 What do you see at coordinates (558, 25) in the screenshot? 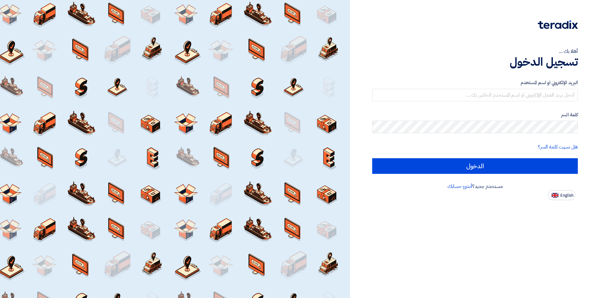
I see `img: Teradix logo` at bounding box center [558, 25].